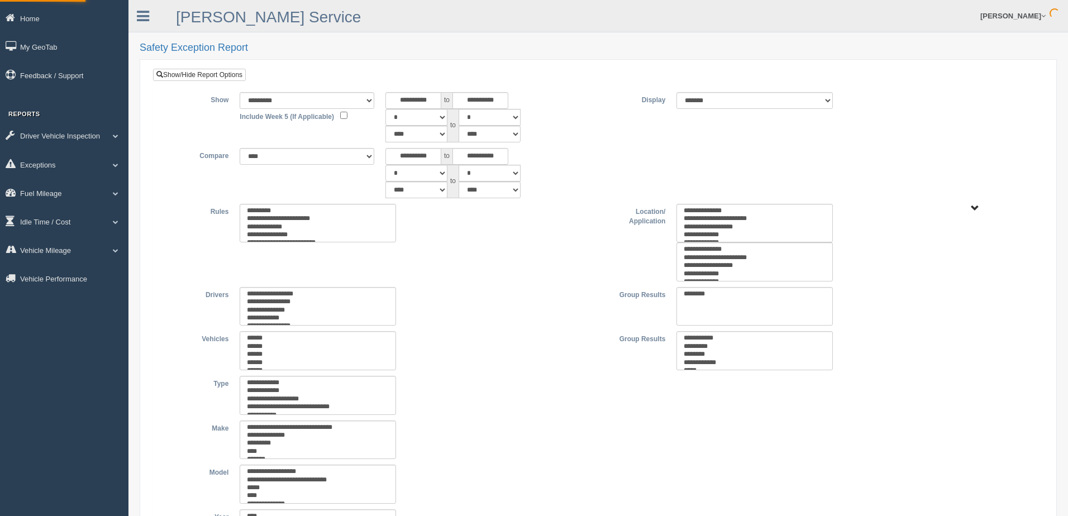 This screenshot has height=516, width=1068. I want to click on label: Location/ Application, so click(634, 215).